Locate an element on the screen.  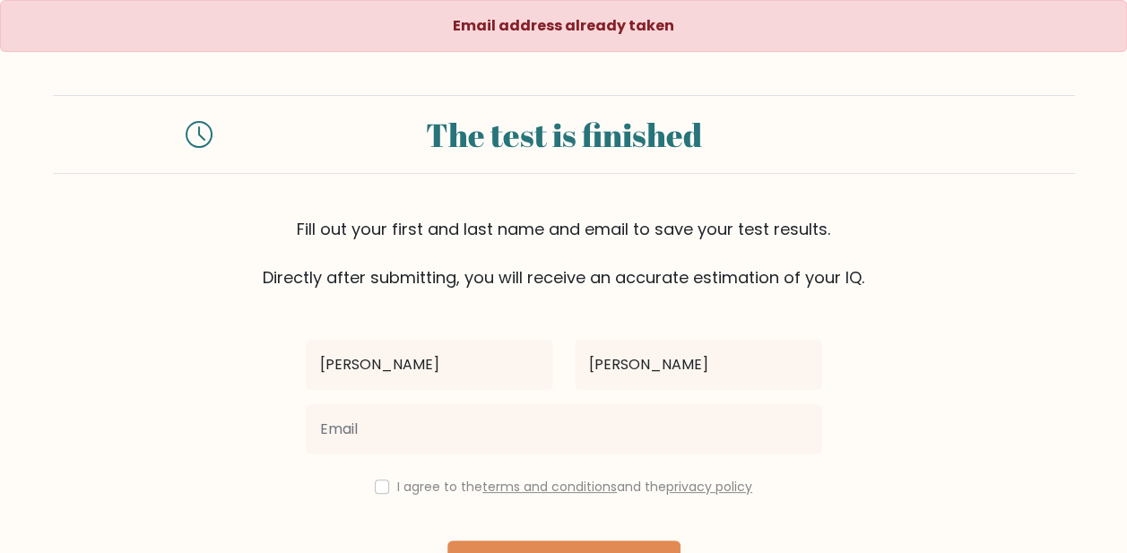
div: The test is finished is located at coordinates (564, 134).